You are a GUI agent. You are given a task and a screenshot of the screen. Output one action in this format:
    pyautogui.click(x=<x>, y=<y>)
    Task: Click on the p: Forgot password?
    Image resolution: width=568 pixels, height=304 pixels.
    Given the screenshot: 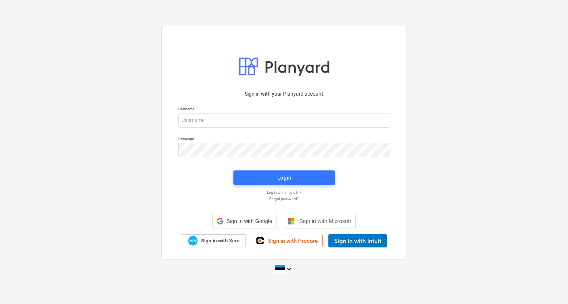 What is the action you would take?
    pyautogui.click(x=284, y=199)
    